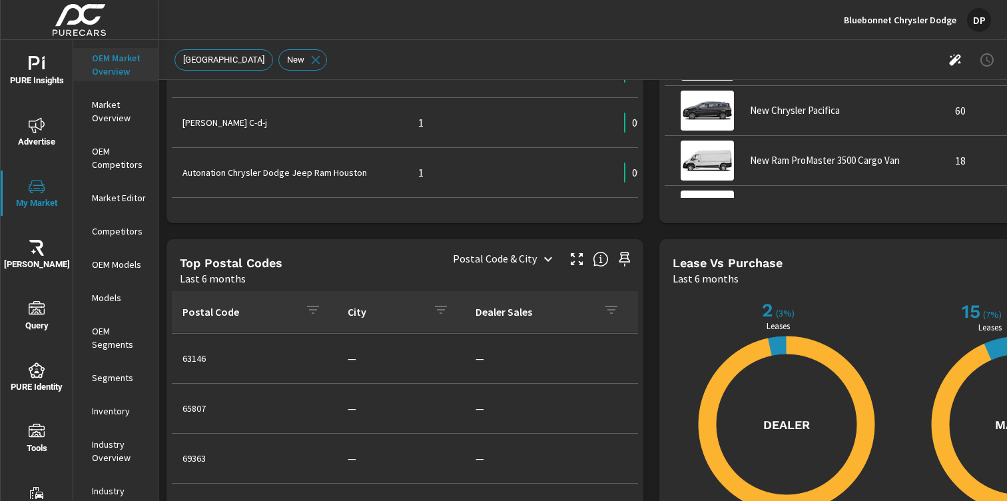  What do you see at coordinates (115, 411) in the screenshot?
I see `div: Inventory` at bounding box center [115, 411].